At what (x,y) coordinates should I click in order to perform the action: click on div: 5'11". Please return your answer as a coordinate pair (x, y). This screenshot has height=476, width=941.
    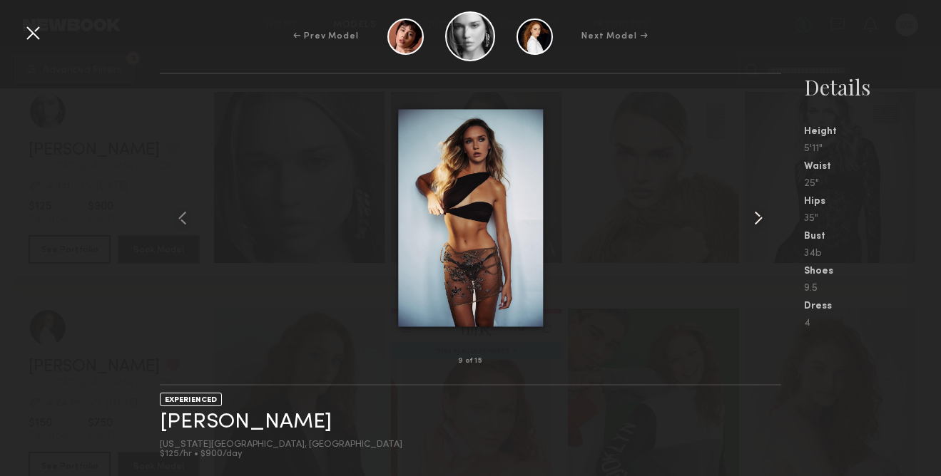
    Looking at the image, I should click on (872, 149).